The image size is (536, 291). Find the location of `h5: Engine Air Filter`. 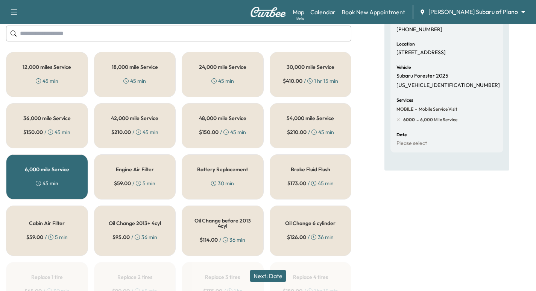

h5: Engine Air Filter is located at coordinates (135, 169).